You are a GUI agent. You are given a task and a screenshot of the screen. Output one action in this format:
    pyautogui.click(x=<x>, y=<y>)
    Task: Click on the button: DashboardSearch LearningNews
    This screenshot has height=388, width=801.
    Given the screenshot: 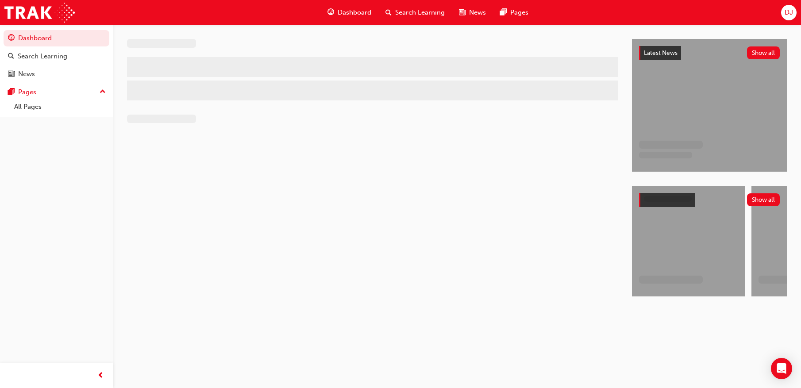 What is the action you would take?
    pyautogui.click(x=56, y=56)
    